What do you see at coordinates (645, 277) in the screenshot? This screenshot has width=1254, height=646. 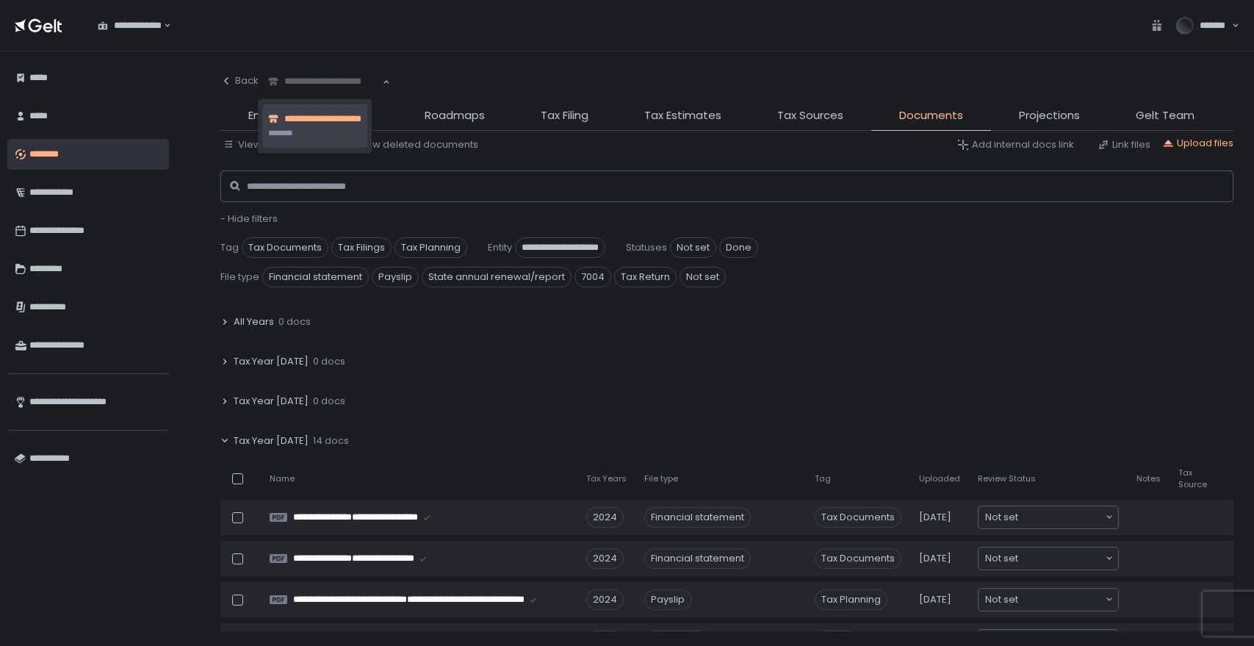 I see `span: Tax Return` at bounding box center [645, 277].